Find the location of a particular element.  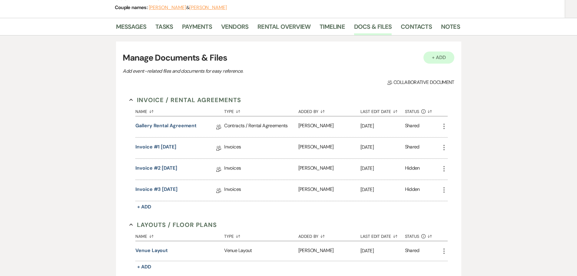

a: Contacts is located at coordinates (416, 28).